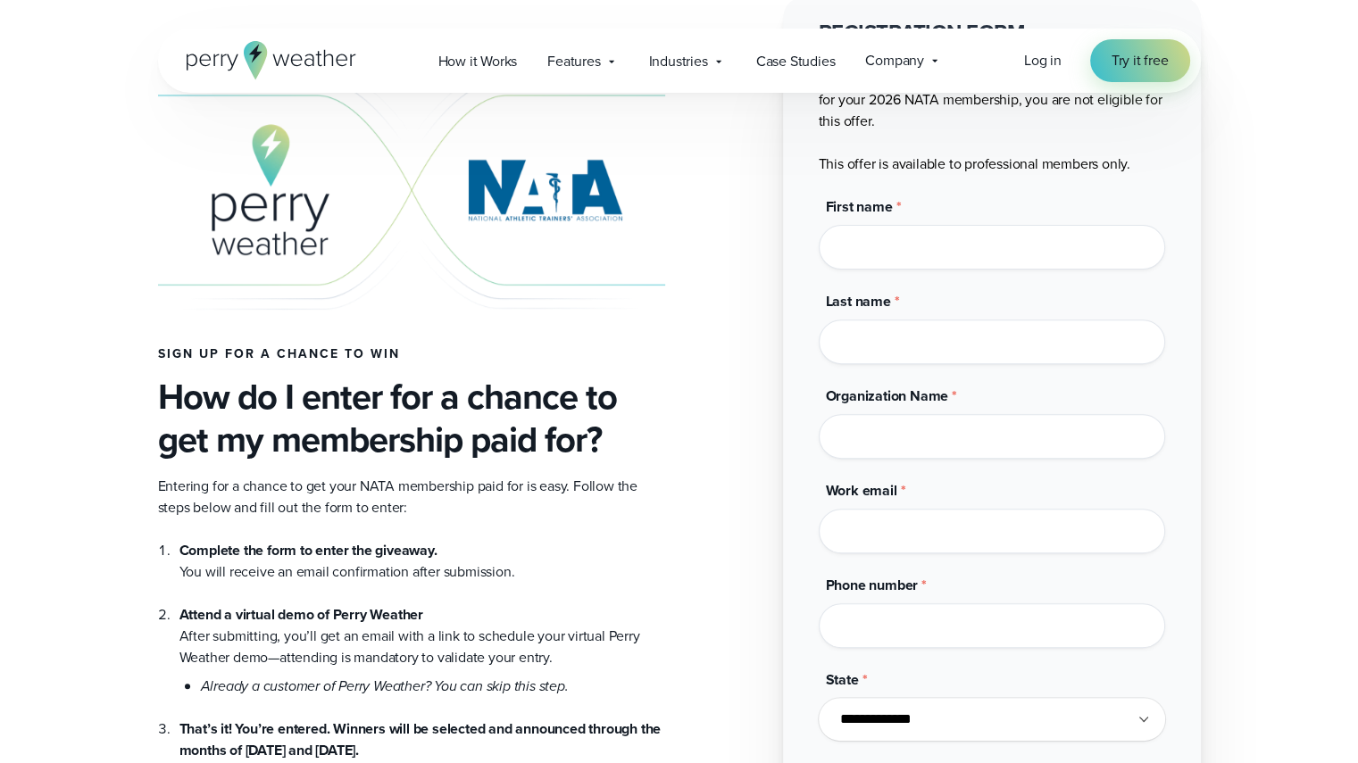 Image resolution: width=1358 pixels, height=763 pixels. I want to click on span: State, so click(842, 679).